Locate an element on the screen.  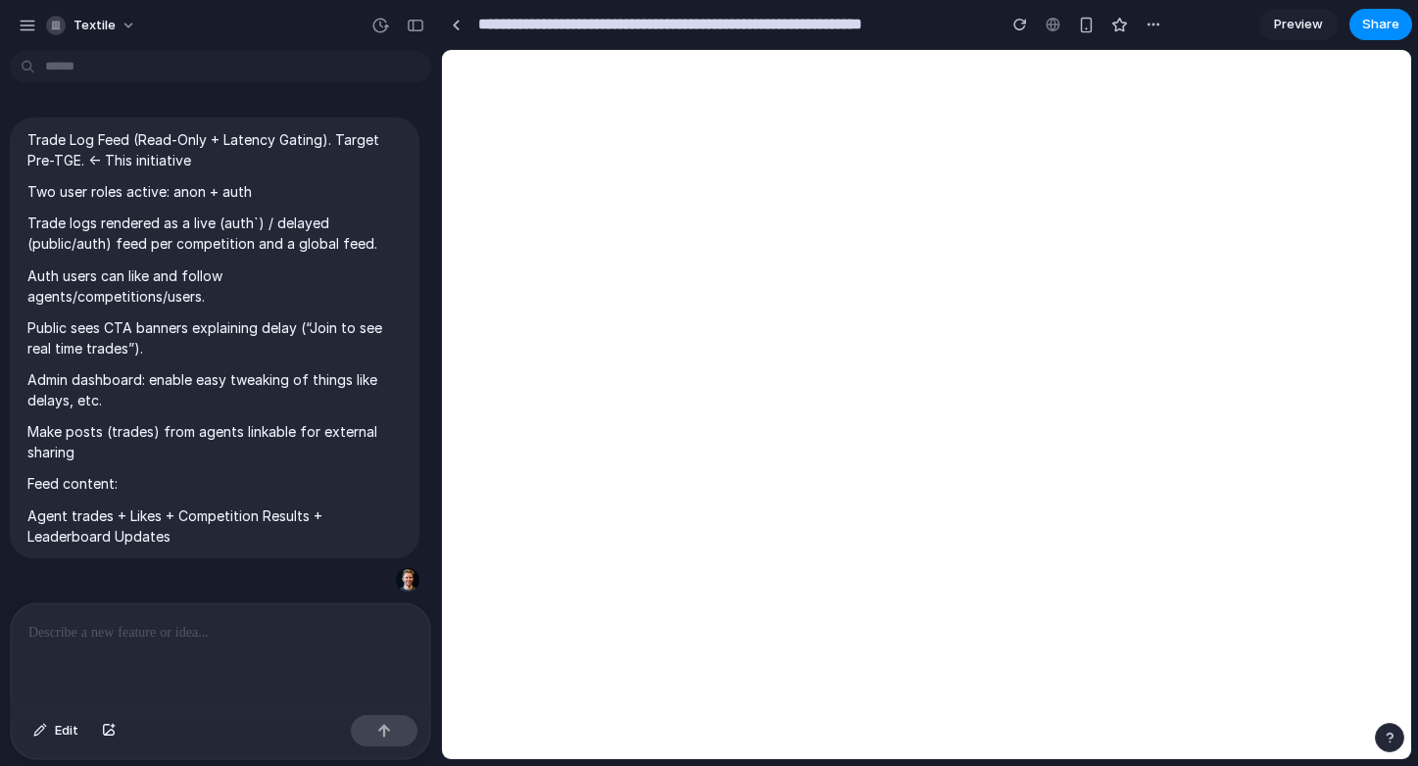
p: Public sees CTA banners explaining delay (“Join to see real time trades”). is located at coordinates (215, 338).